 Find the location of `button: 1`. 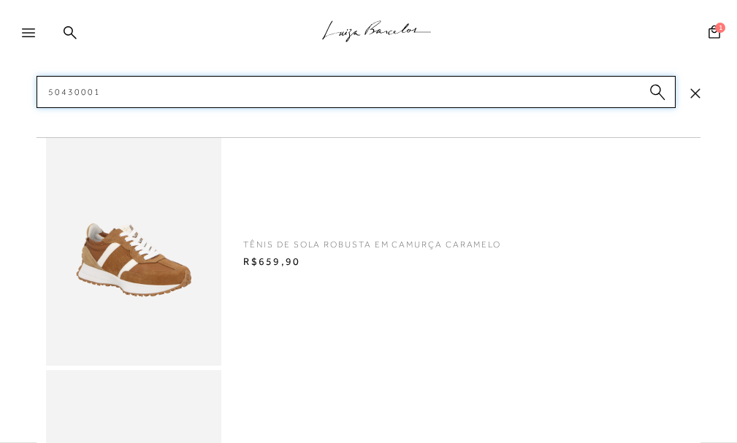

button: 1 is located at coordinates (714, 34).